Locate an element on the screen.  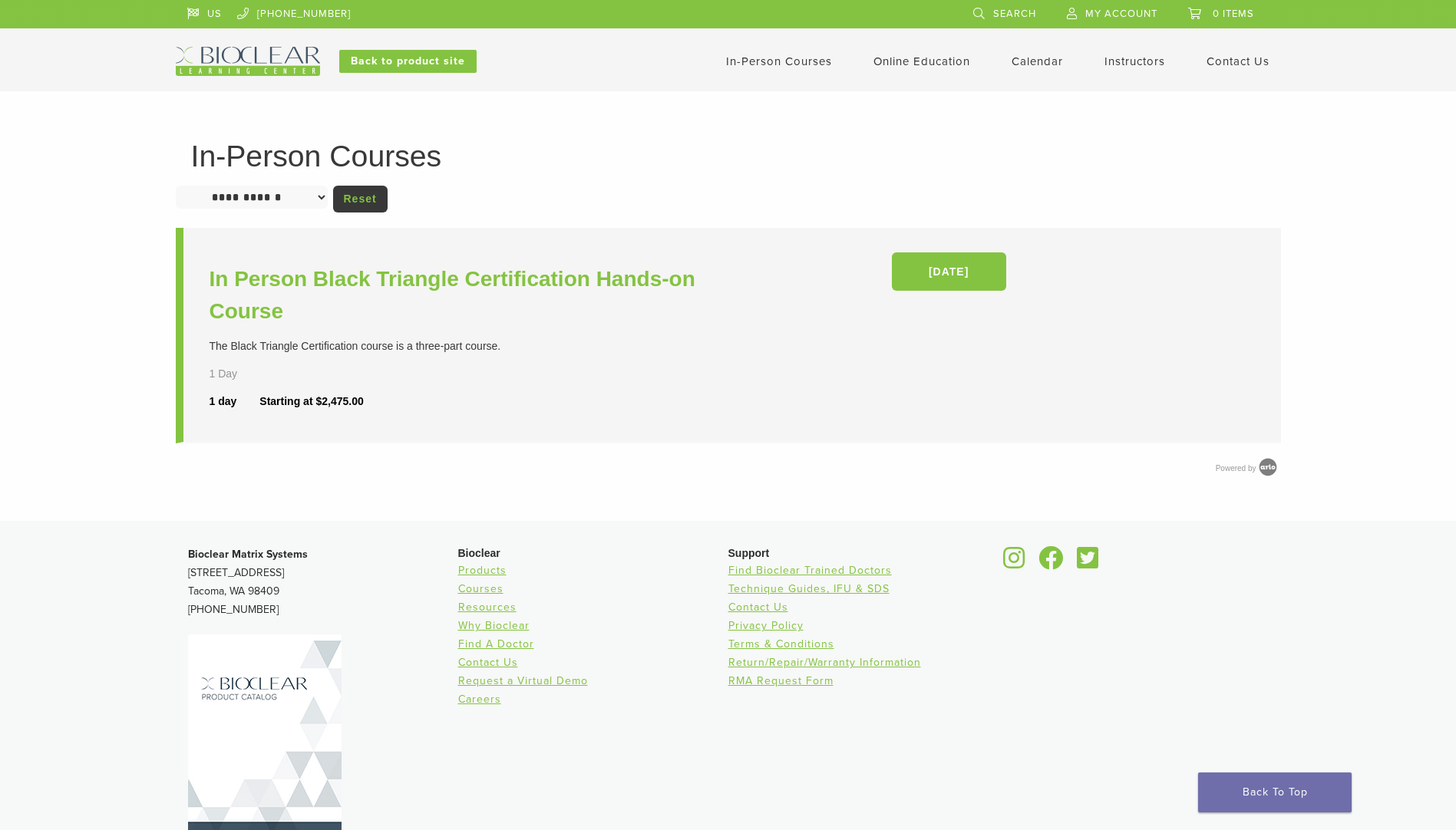
a: Return/Repair/Warranty Information is located at coordinates (824, 662).